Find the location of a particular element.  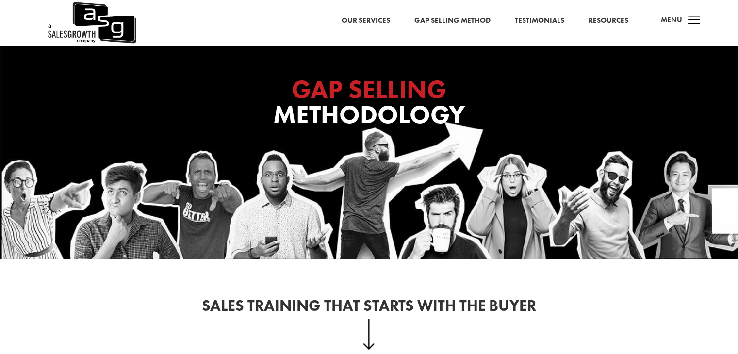

a: Testimonials is located at coordinates (540, 21).